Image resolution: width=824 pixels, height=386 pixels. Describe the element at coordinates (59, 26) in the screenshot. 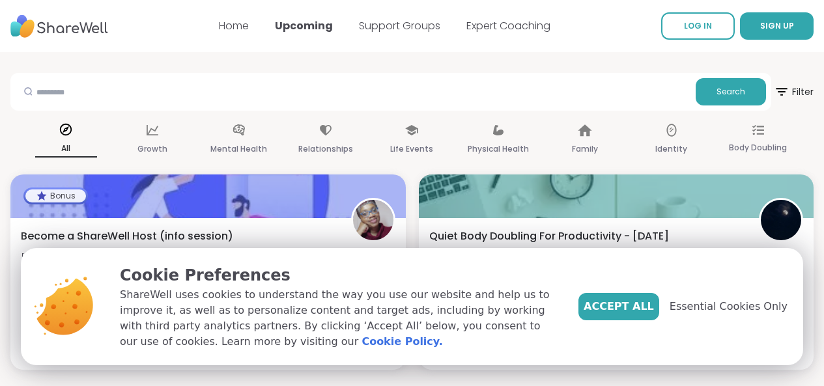

I see `img: ShareWell Nav Logo` at that location.